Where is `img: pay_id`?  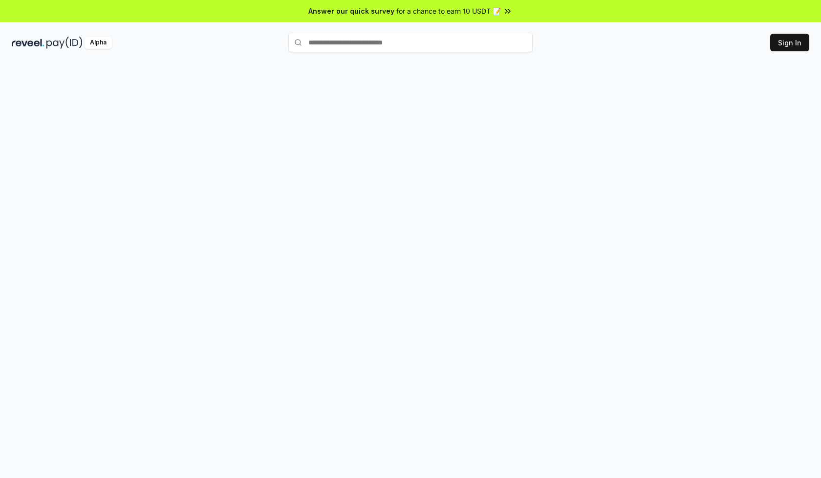
img: pay_id is located at coordinates (65, 43).